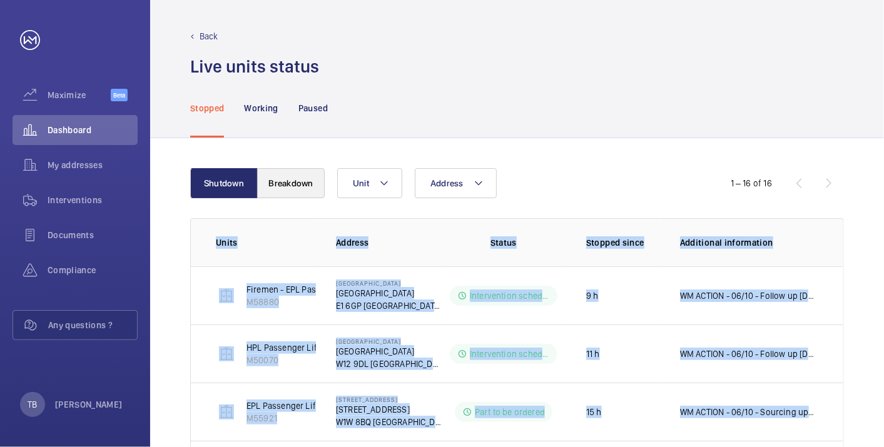  I want to click on span: Any questions ?, so click(93, 325).